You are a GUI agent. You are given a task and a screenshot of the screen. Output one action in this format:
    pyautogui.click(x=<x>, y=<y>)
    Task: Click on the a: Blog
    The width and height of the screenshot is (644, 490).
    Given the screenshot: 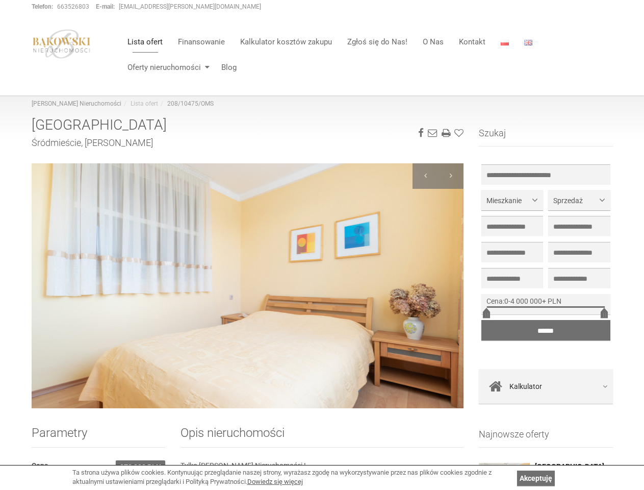 What is the action you would take?
    pyautogui.click(x=225, y=67)
    